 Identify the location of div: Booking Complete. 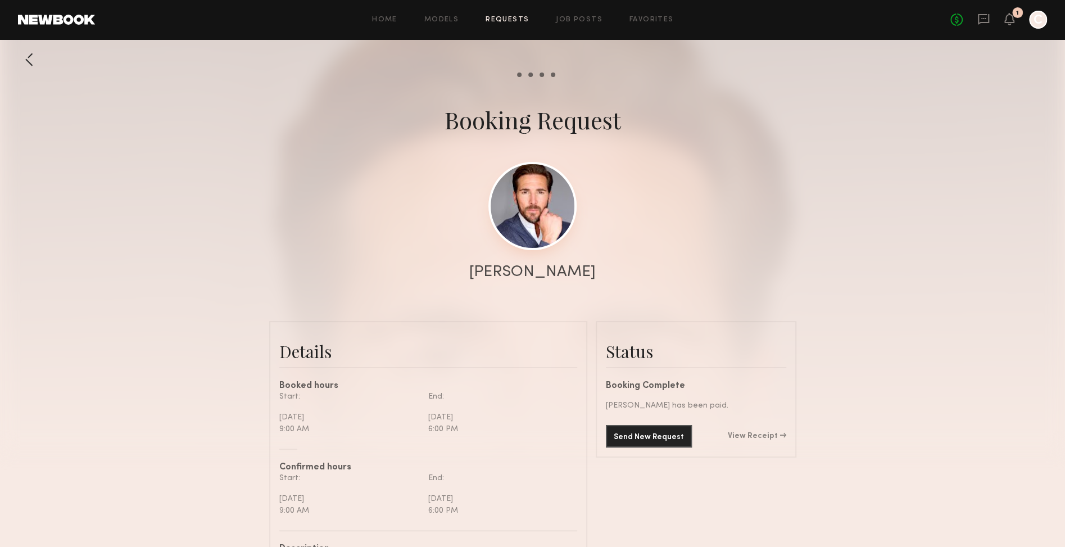
(696, 386).